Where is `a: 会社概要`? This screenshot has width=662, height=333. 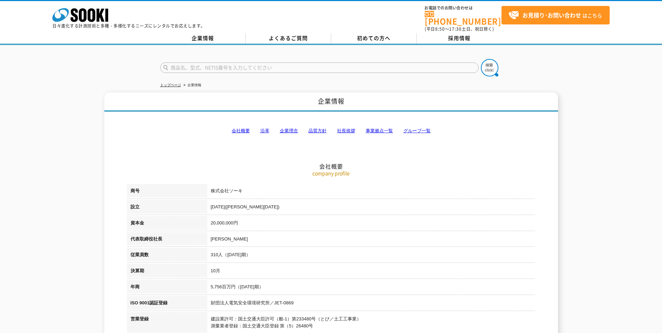
a: 会社概要 is located at coordinates (241, 131).